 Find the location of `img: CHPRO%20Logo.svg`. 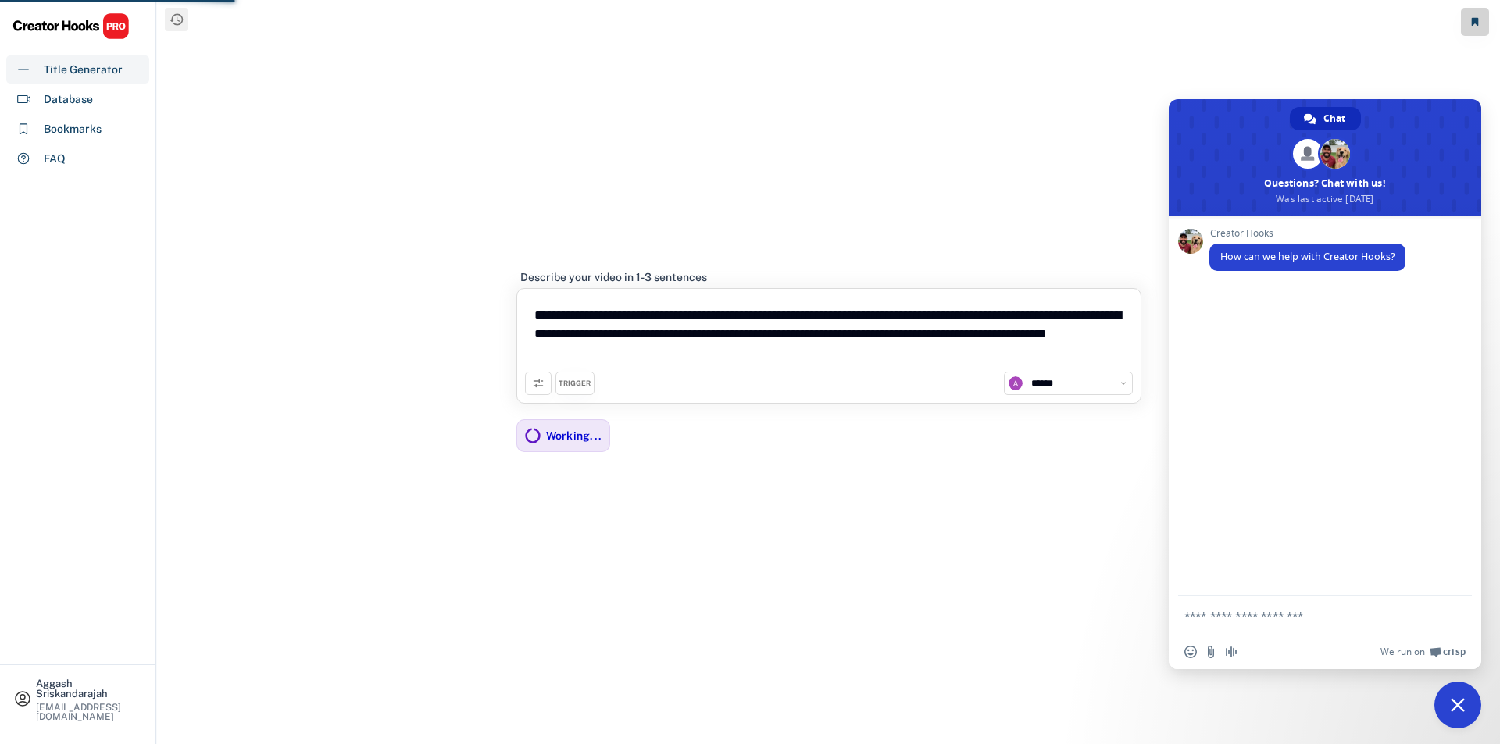

img: CHPRO%20Logo.svg is located at coordinates (71, 26).